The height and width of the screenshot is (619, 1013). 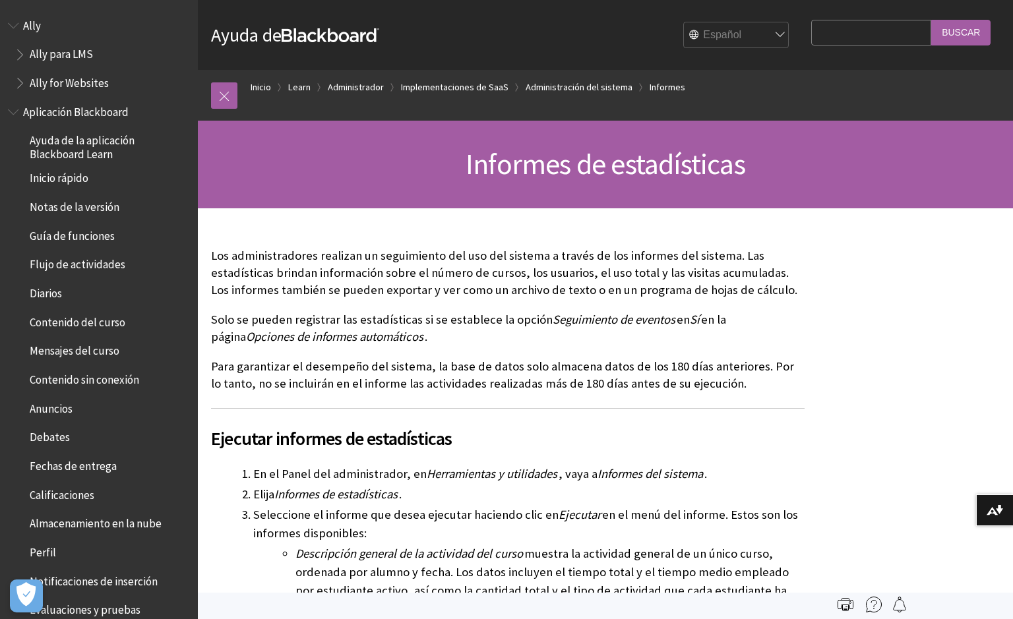 I want to click on span: Ayuda de la aplicación Blackboard Learn, so click(x=109, y=145).